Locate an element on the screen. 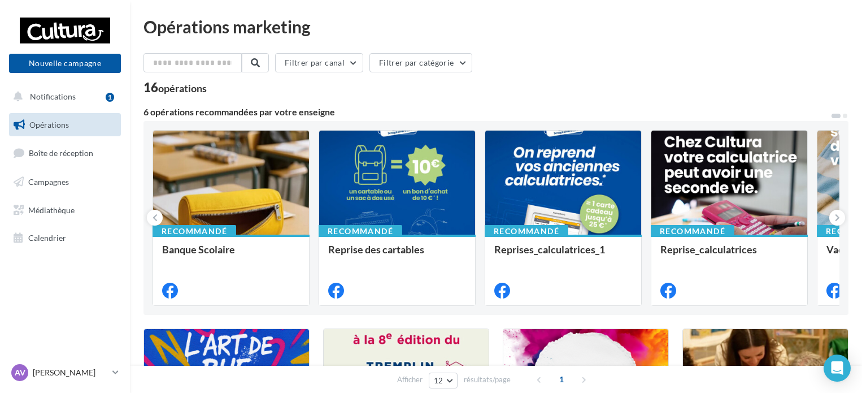  div: Reprises_calculatrices_1 is located at coordinates (563, 255).